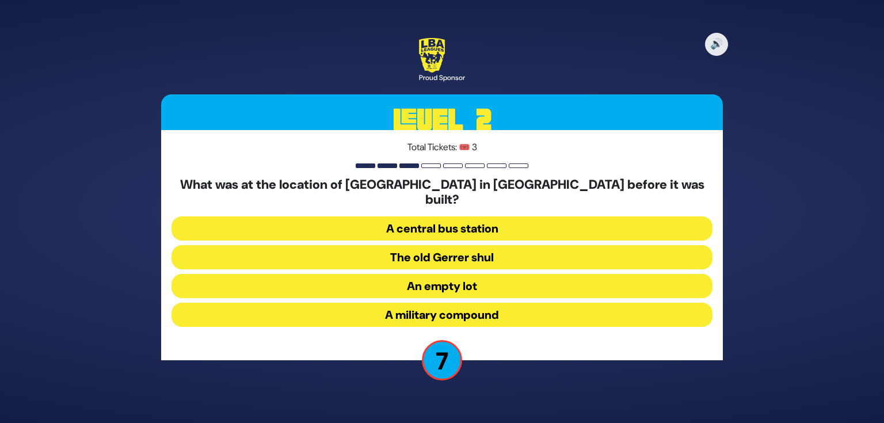 The width and height of the screenshot is (884, 423). What do you see at coordinates (442, 120) in the screenshot?
I see `h3: Level 2` at bounding box center [442, 120].